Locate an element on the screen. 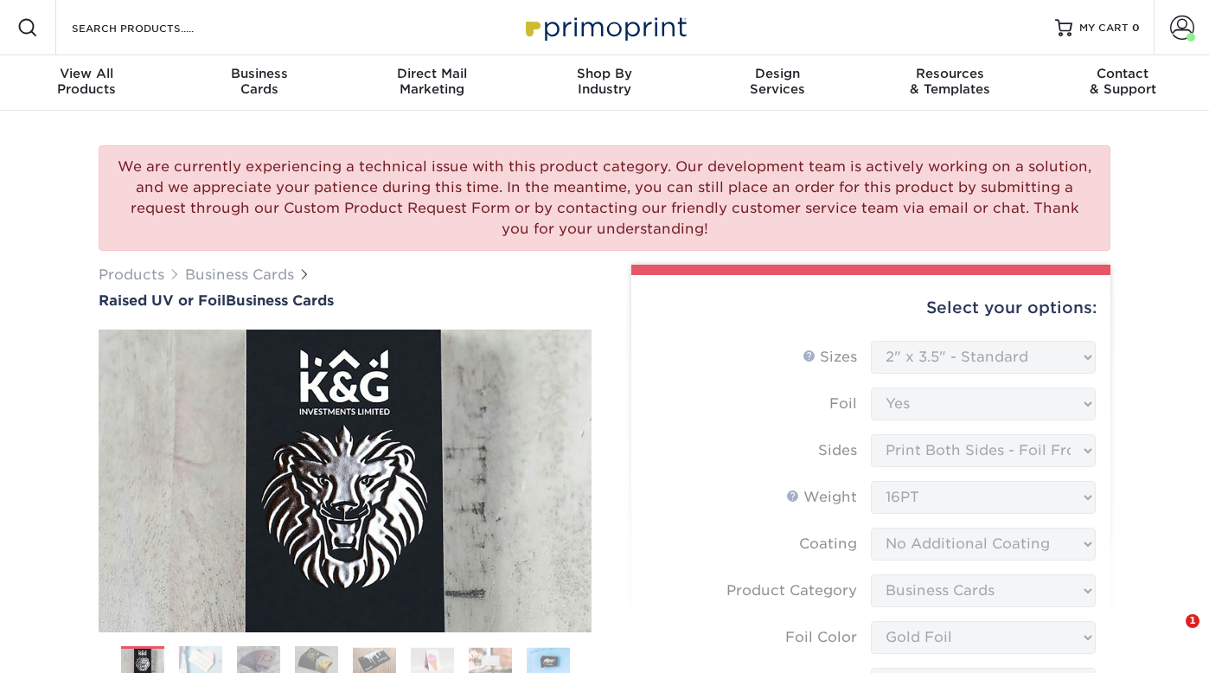  img: Primoprint is located at coordinates (605, 27).